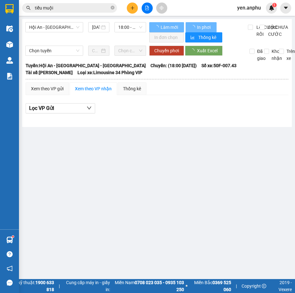 This screenshot has width=295, height=293. I want to click on span: notification, so click(9, 268).